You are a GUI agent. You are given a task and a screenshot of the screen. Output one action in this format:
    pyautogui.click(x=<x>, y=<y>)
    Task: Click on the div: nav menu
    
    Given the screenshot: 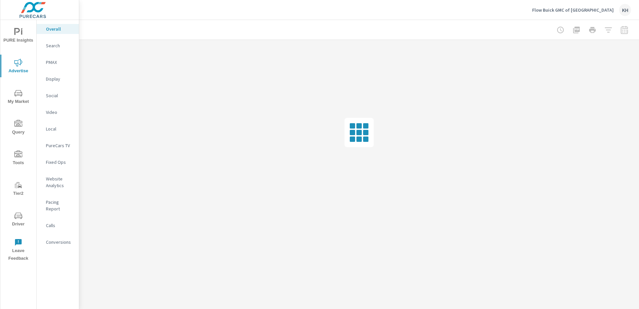 What is the action you would take?
    pyautogui.click(x=18, y=142)
    